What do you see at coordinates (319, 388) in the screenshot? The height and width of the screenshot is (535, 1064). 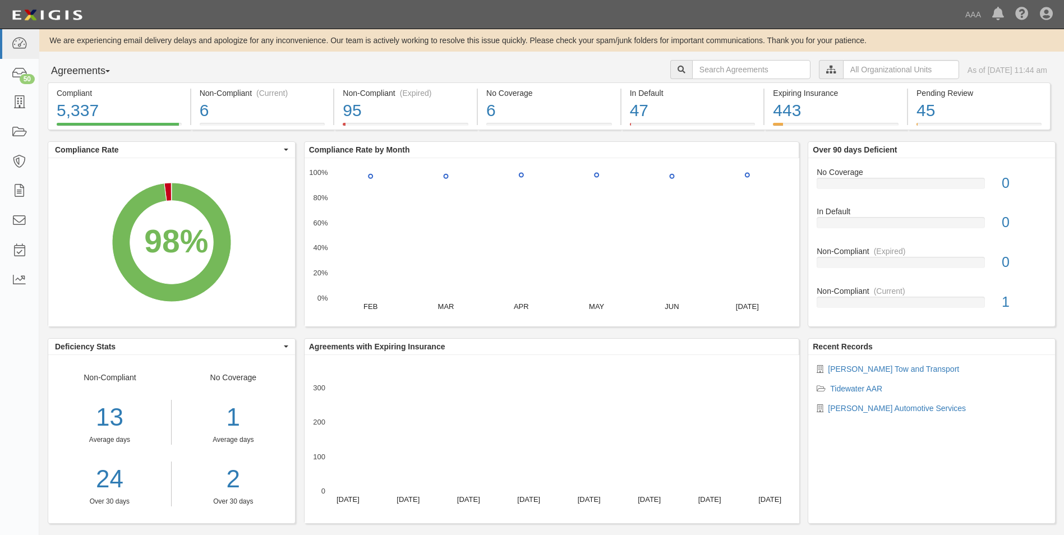 I see `text: 300` at bounding box center [319, 388].